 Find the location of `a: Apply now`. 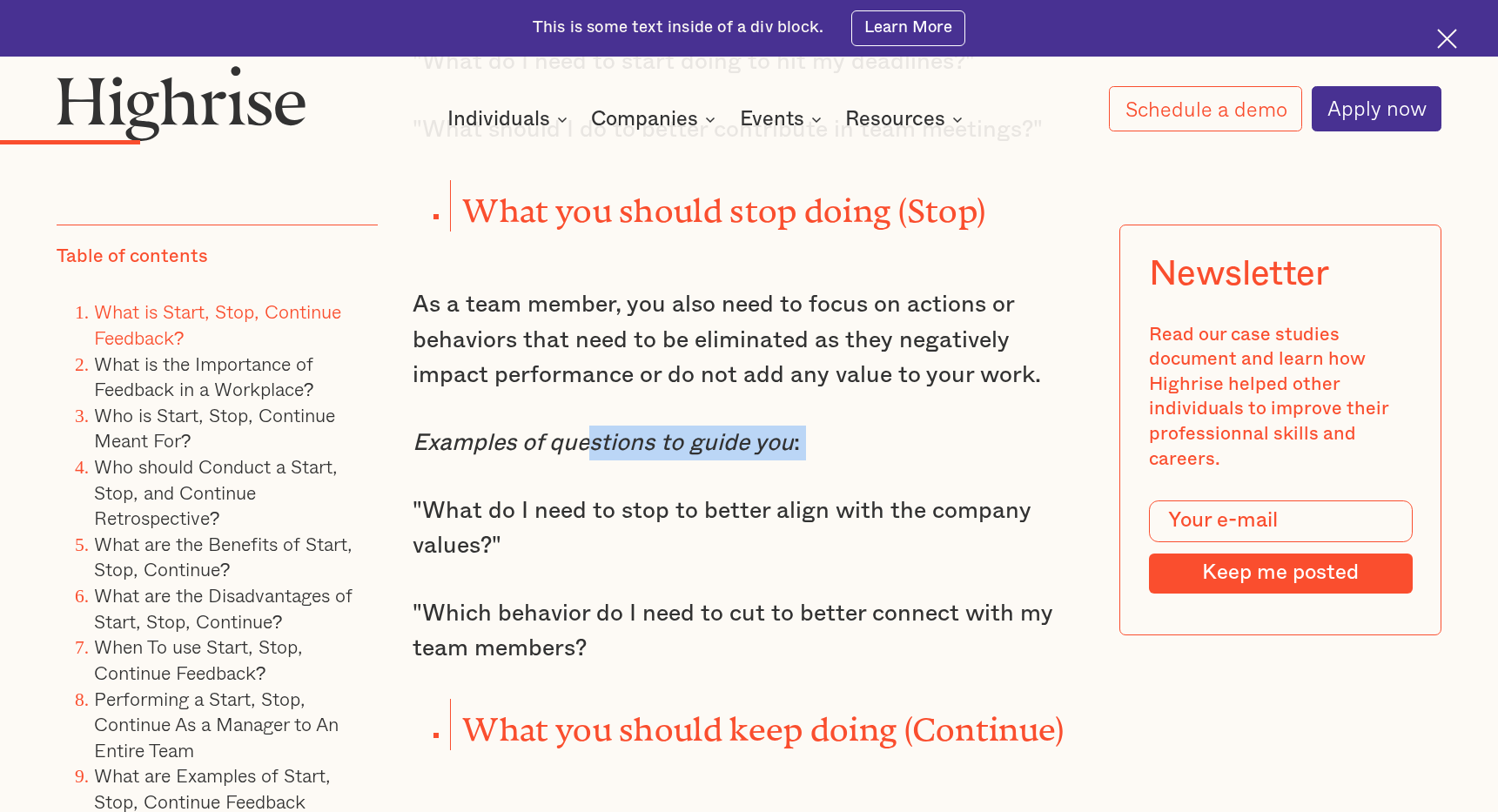

a: Apply now is located at coordinates (1377, 109).